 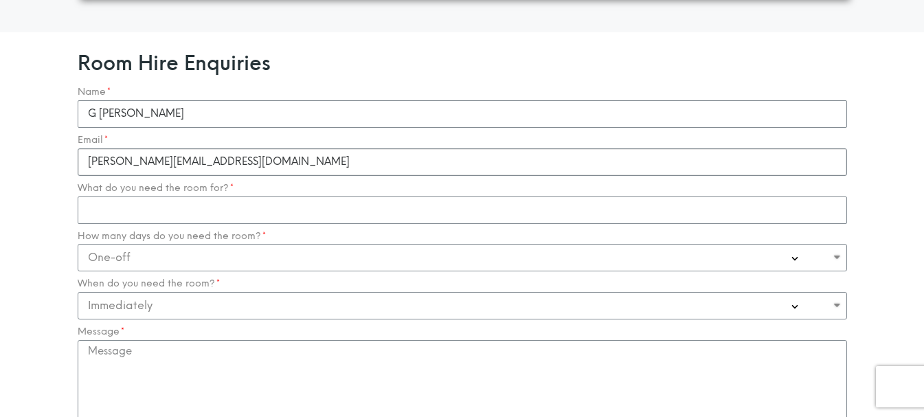 I want to click on label: What do you need the room for?, so click(x=156, y=188).